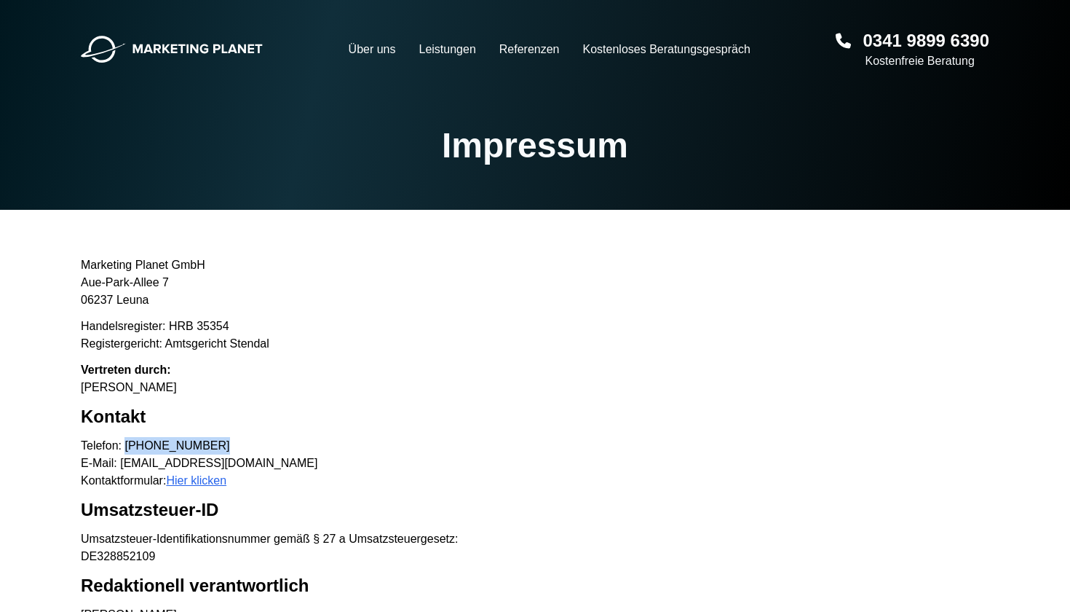  Describe the element at coordinates (535, 282) in the screenshot. I see `p: Marketing Planet GmbH Aue-Park-Allee 7 06237 Leuna` at that location.